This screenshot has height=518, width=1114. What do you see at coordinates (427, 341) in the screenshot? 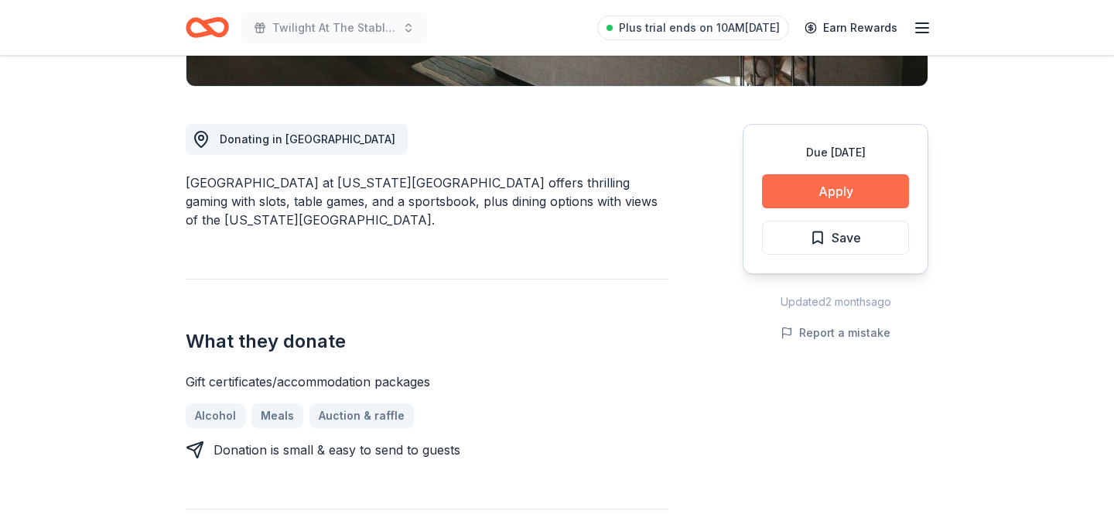
I see `h2: What they donate` at bounding box center [427, 341].